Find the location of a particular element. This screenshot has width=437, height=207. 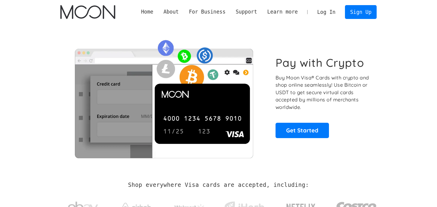

div: Support is located at coordinates (246, 12).